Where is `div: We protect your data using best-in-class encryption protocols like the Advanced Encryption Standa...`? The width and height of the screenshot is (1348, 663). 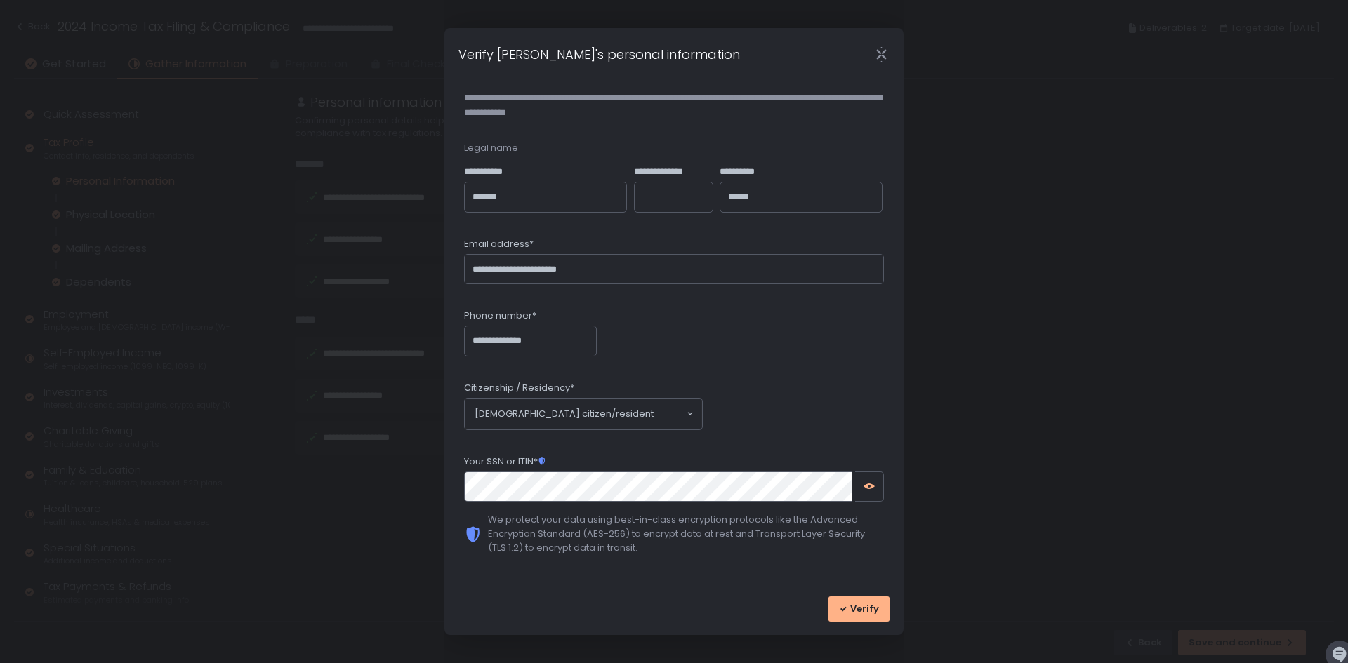
div: We protect your data using best-in-class encryption protocols like the Advanced Encryption Standa... is located at coordinates (686, 534).